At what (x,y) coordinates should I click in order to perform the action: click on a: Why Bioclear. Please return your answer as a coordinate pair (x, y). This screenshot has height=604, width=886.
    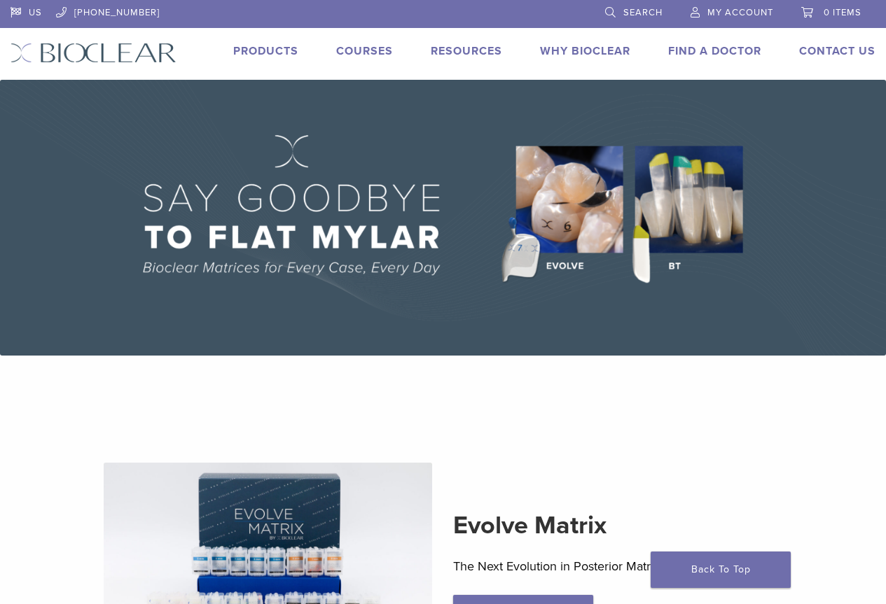
    Looking at the image, I should click on (585, 51).